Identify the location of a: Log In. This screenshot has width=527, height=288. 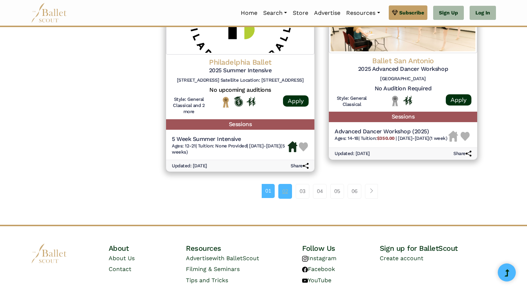
(483, 13).